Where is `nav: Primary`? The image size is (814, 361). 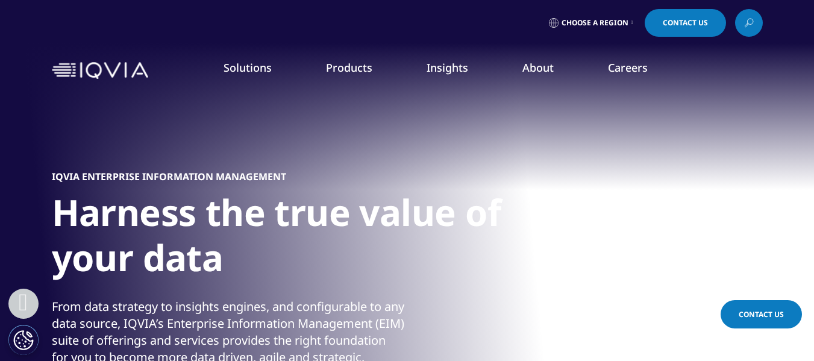
nav: Primary is located at coordinates (458, 71).